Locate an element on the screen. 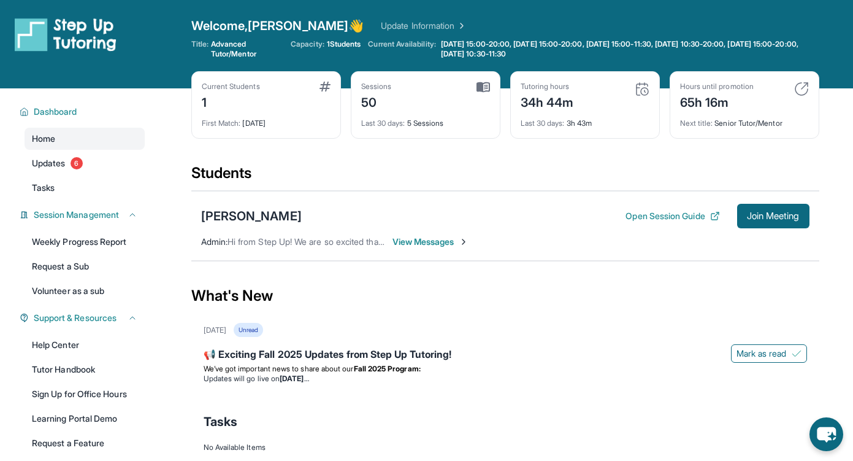  span: 6 is located at coordinates (77, 163).